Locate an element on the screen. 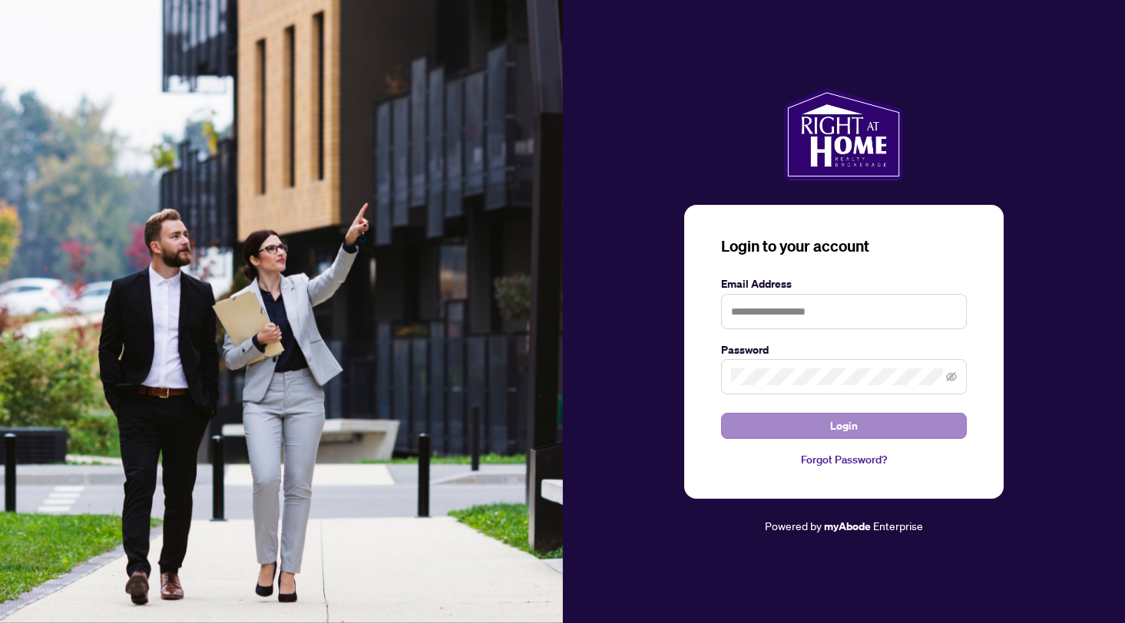 The image size is (1125, 623). span: Enterprise is located at coordinates (897, 526).